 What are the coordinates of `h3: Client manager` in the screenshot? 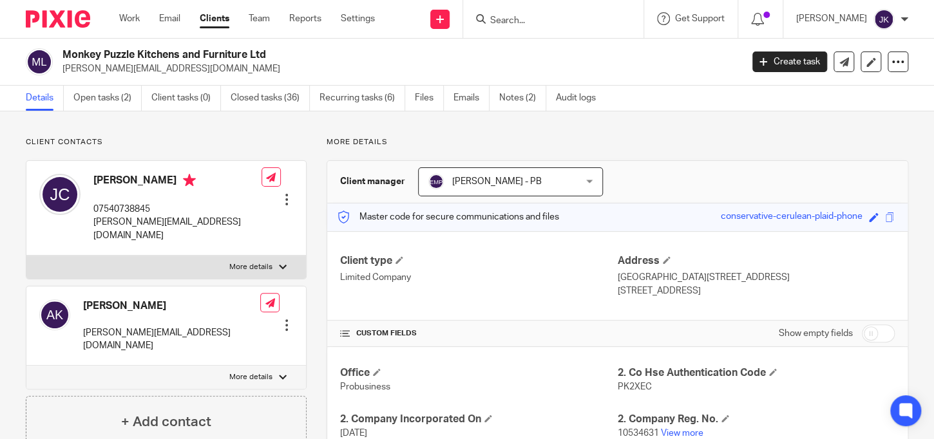 It's located at (372, 182).